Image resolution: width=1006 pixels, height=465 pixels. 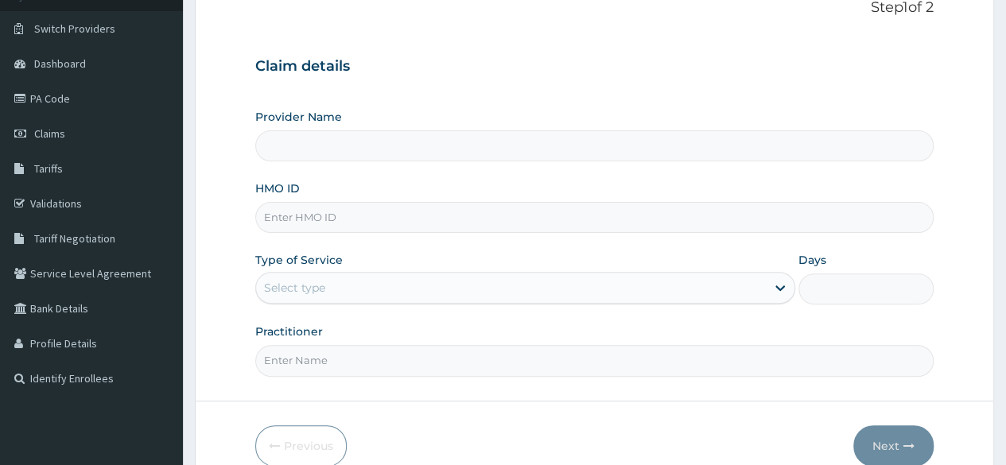 I want to click on label: Provider Name, so click(x=298, y=117).